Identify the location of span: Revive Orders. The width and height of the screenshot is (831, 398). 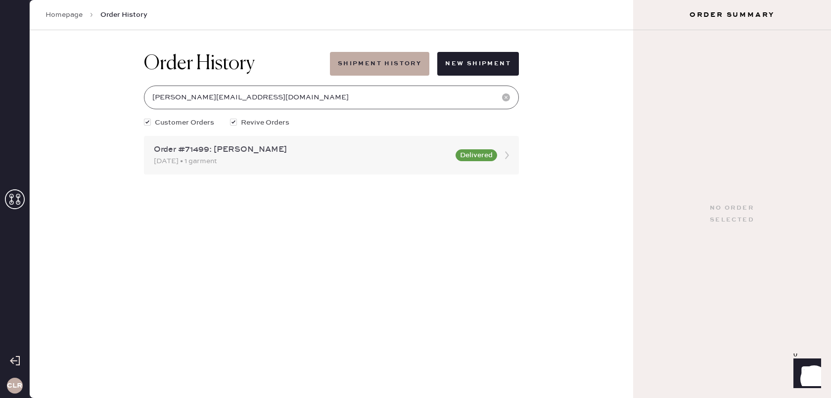
(265, 123).